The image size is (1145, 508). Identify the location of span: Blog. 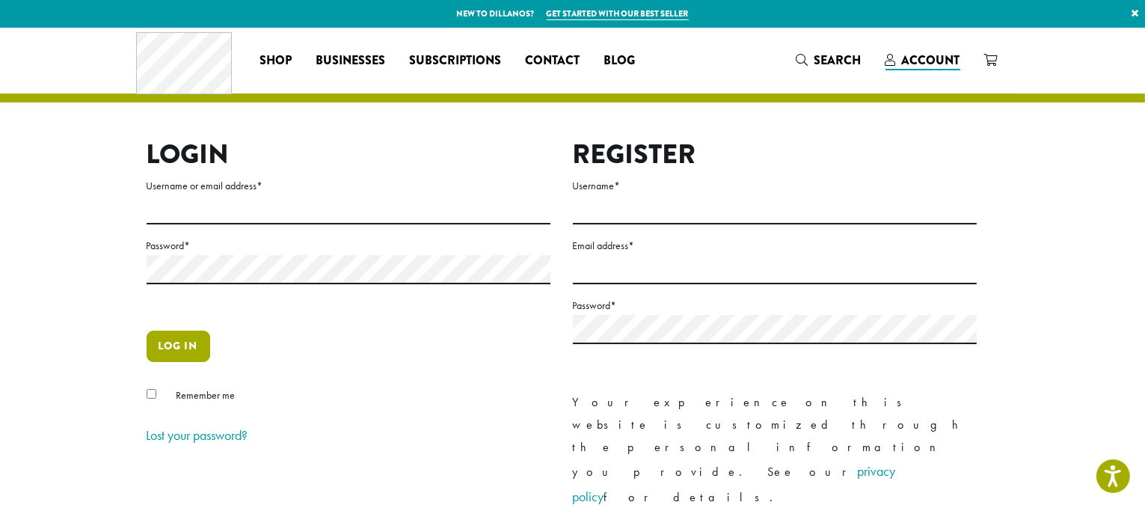
(619, 61).